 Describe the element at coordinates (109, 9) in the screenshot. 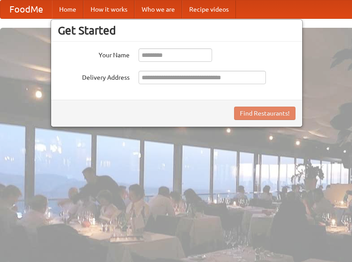

I see `a: How it works` at that location.